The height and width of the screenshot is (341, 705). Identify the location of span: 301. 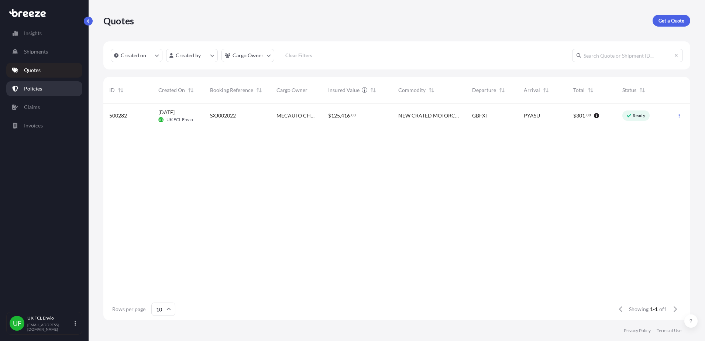
(581, 116).